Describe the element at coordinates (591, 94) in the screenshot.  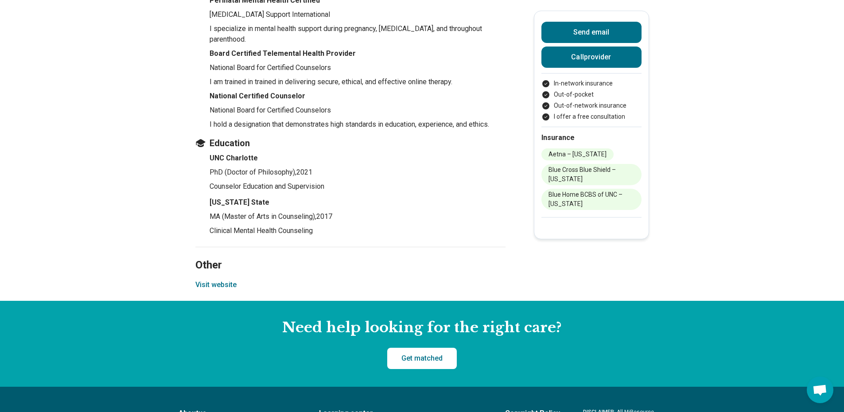
I see `li: Out-of-pocket` at that location.